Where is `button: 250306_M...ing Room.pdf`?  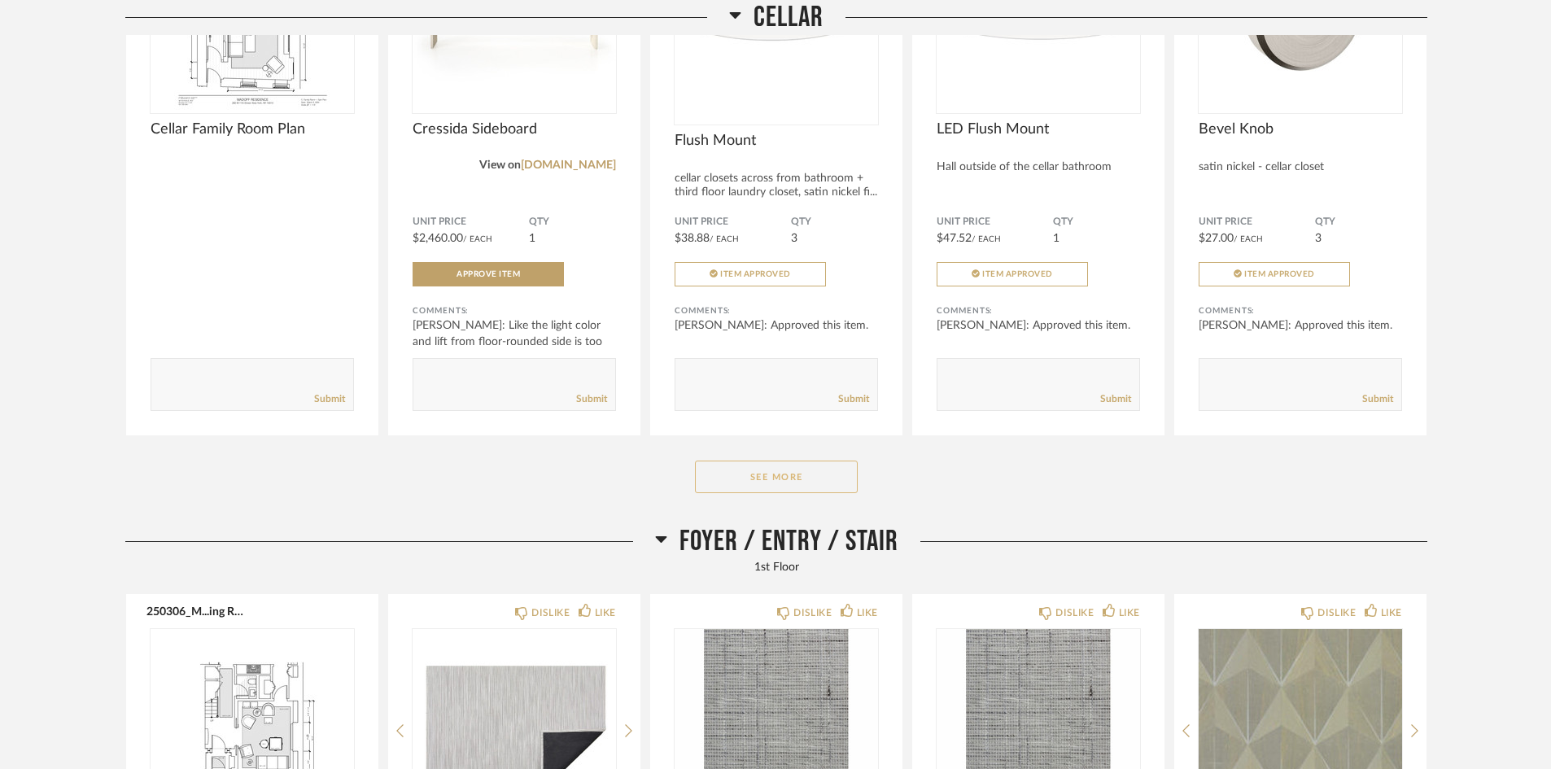
button: 250306_M...ing Room.pdf is located at coordinates (197, 611).